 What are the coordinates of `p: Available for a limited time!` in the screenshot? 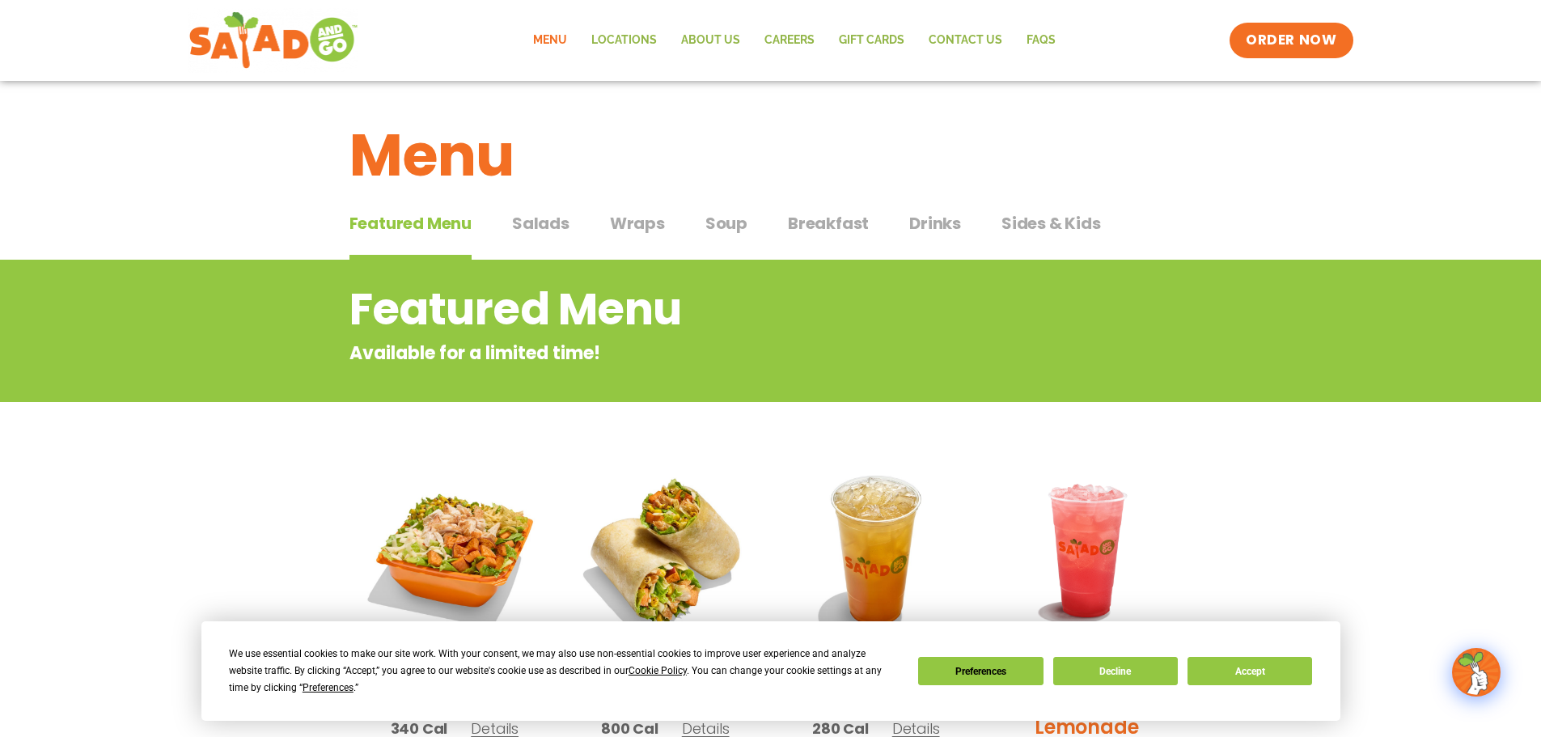 It's located at (705, 353).